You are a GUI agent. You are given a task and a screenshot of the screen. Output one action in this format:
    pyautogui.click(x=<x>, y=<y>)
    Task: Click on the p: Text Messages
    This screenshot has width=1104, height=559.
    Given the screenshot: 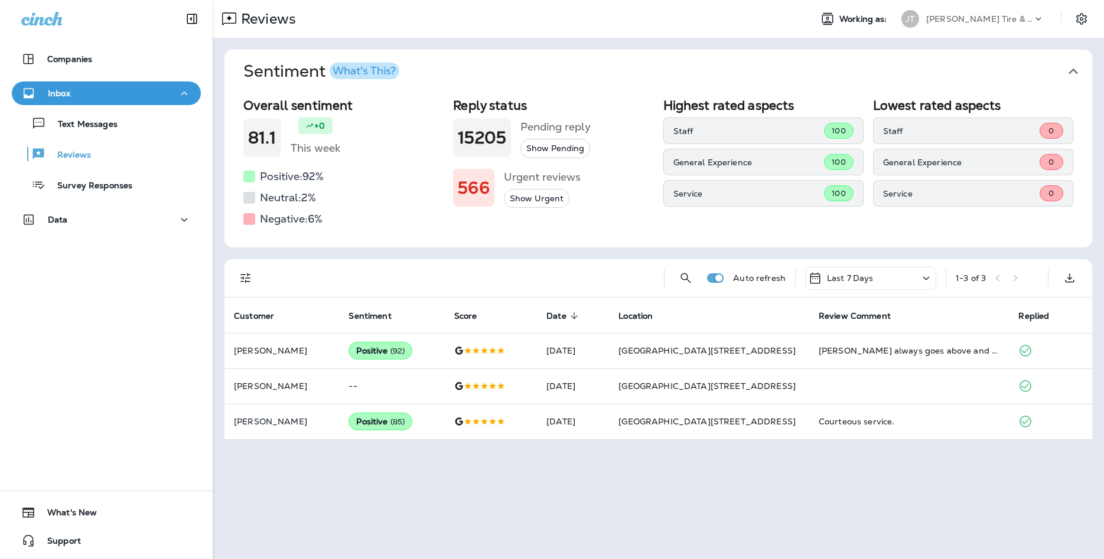 What is the action you would take?
    pyautogui.click(x=82, y=125)
    